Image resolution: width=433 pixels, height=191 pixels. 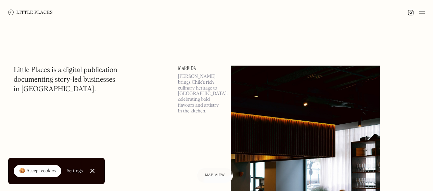 What do you see at coordinates (92, 171) in the screenshot?
I see `a: Close Cookie Popup` at bounding box center [92, 171].